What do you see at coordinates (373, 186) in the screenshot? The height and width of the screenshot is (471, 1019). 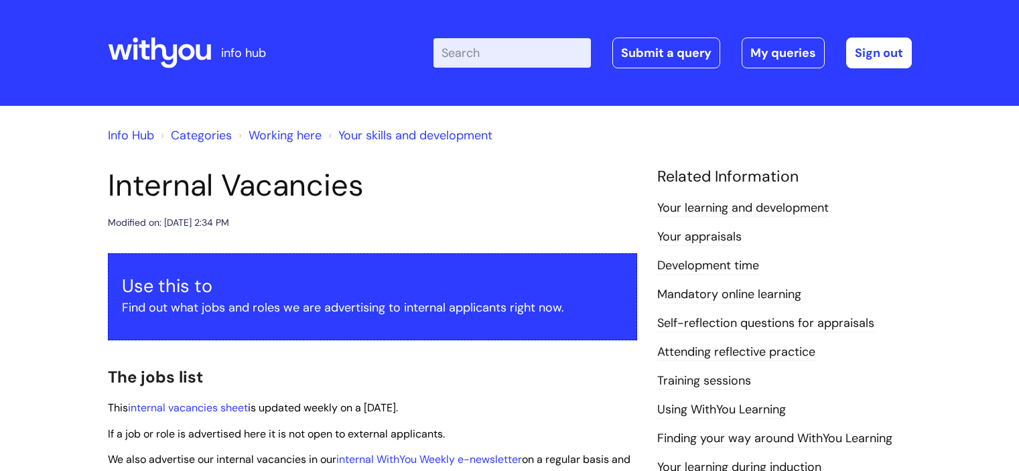 I see `h1: Internal Vacancies` at bounding box center [373, 186].